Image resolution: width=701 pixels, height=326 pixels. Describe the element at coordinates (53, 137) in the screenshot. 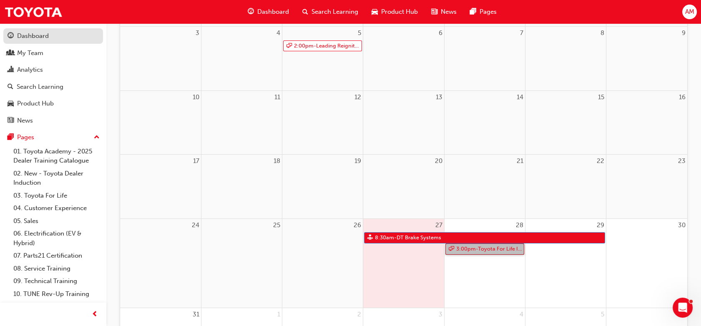

I see `button: Pages` at that location.